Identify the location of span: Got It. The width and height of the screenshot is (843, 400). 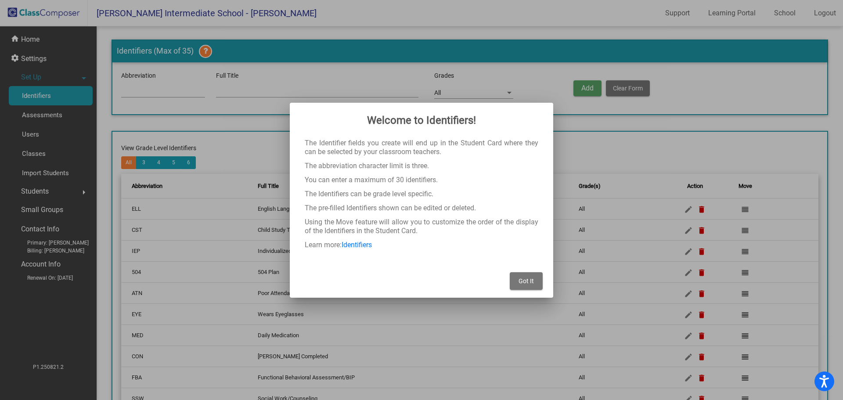
(526, 281).